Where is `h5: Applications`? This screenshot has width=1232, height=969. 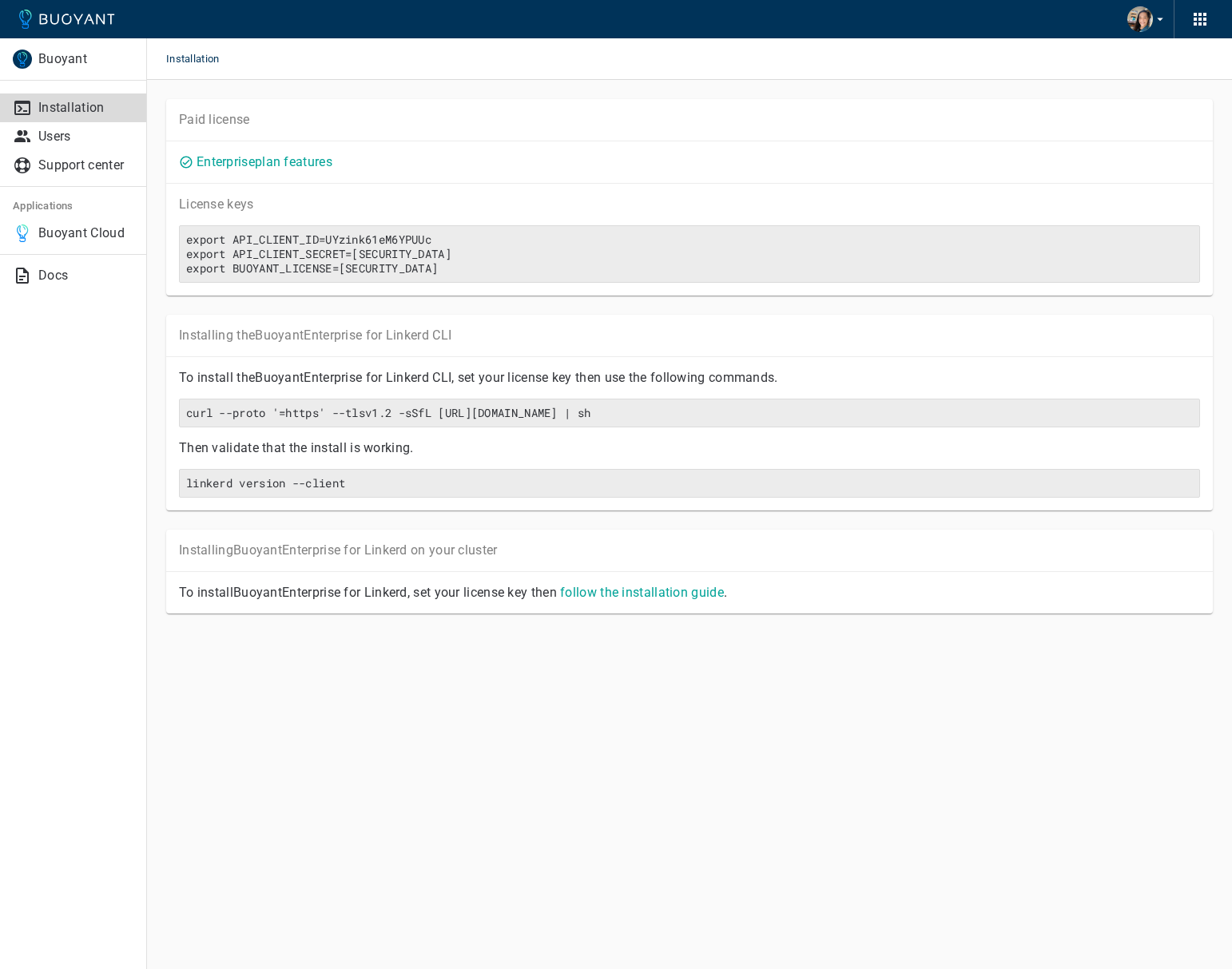 h5: Applications is located at coordinates (73, 207).